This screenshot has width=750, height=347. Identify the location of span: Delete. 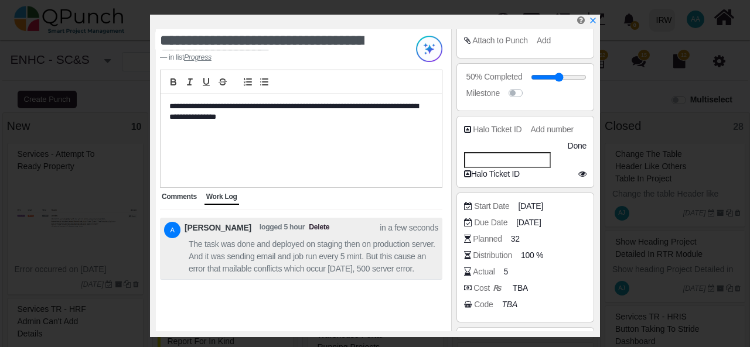
(319, 230).